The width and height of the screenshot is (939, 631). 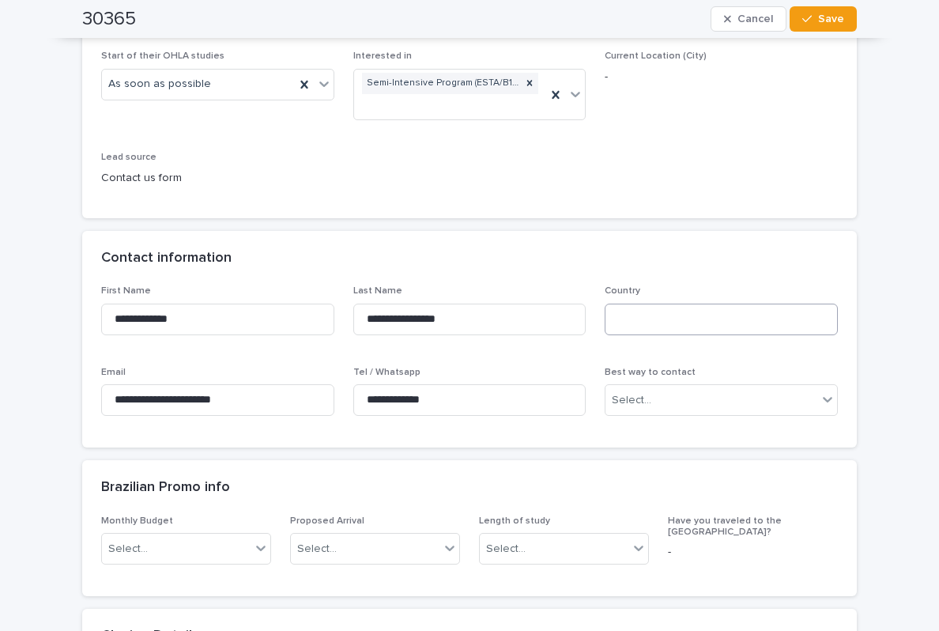 I want to click on span: As soon as possible, so click(x=160, y=84).